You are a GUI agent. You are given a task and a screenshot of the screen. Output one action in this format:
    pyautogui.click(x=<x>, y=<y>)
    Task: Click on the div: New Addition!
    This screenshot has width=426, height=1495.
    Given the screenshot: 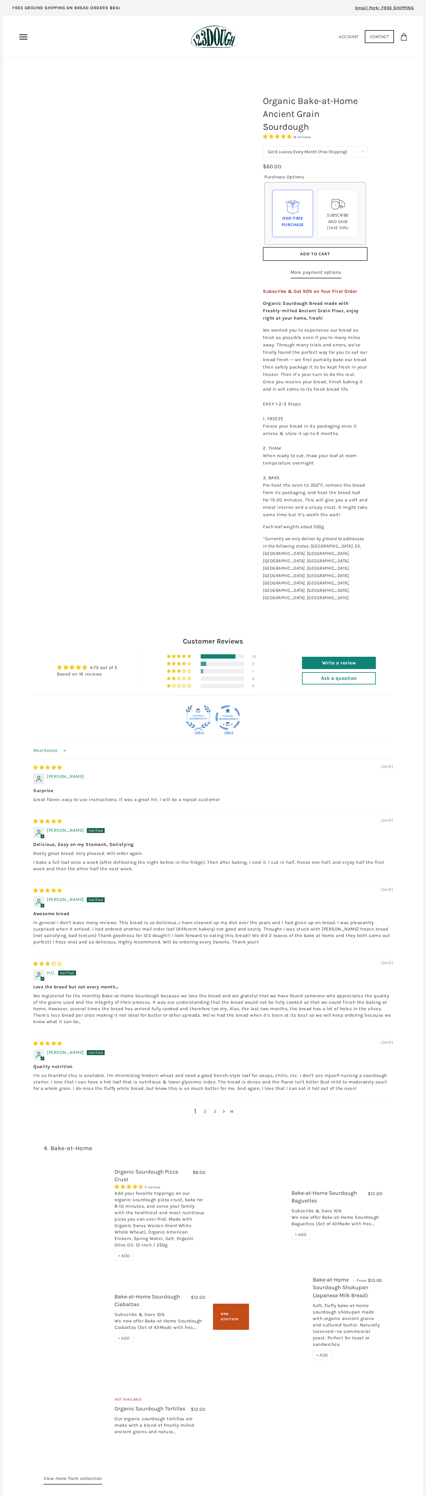 What is the action you would take?
    pyautogui.click(x=231, y=1317)
    